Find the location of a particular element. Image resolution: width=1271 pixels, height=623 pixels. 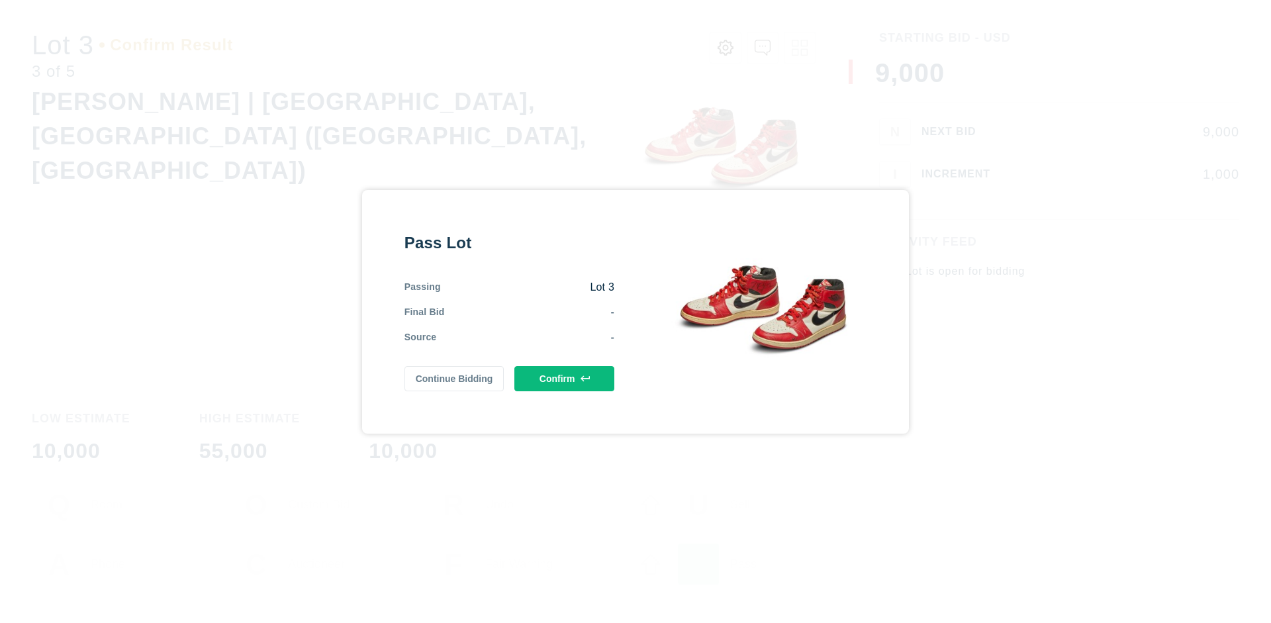

div: Lot 3 is located at coordinates (528, 287).